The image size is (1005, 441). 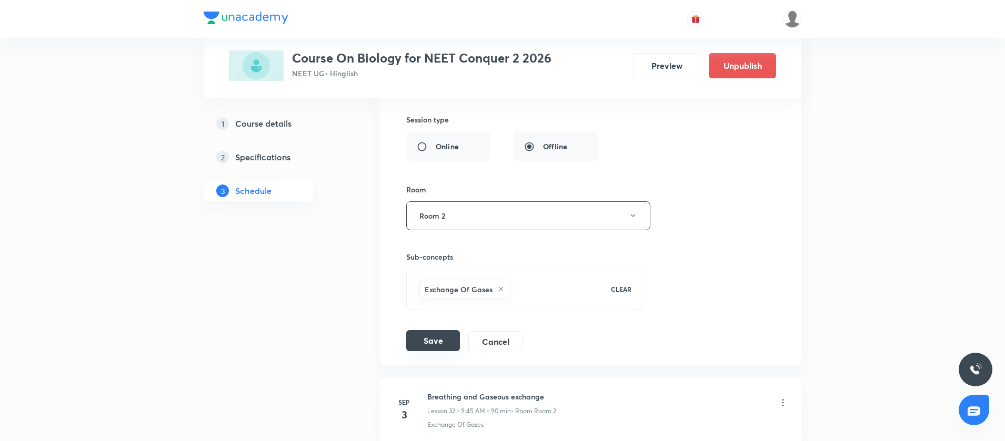 I want to click on p: 2, so click(x=223, y=157).